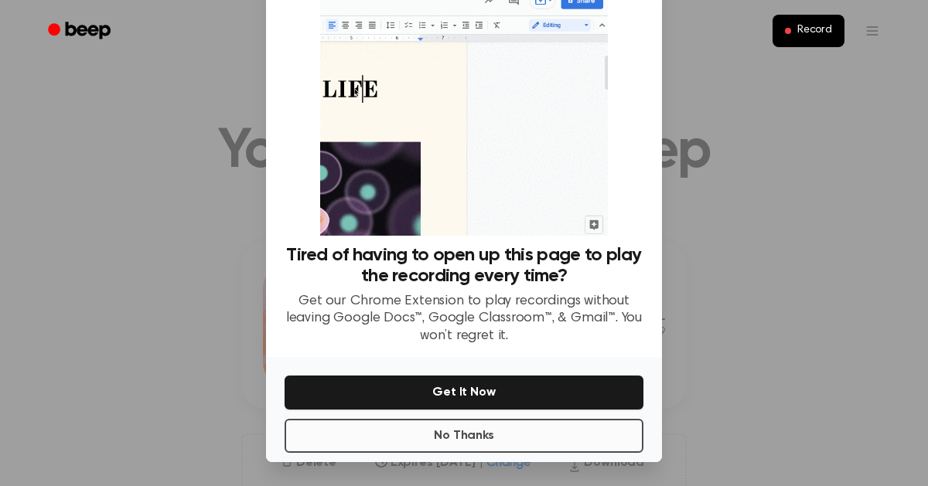 This screenshot has height=486, width=928. What do you see at coordinates (464, 436) in the screenshot?
I see `button: No Thanks` at bounding box center [464, 436].